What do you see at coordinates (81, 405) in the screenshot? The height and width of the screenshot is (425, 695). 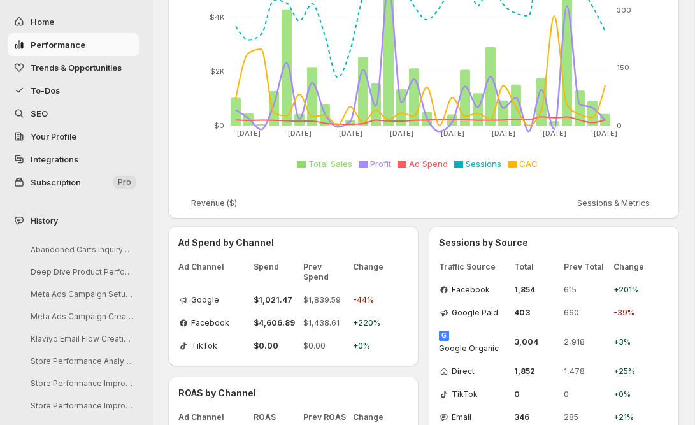 I see `button: Store Performance Improvement Analysis` at bounding box center [81, 405].